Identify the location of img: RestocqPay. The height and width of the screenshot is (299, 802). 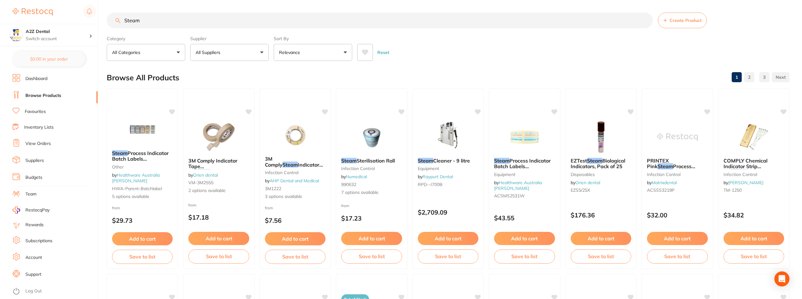
(16, 210).